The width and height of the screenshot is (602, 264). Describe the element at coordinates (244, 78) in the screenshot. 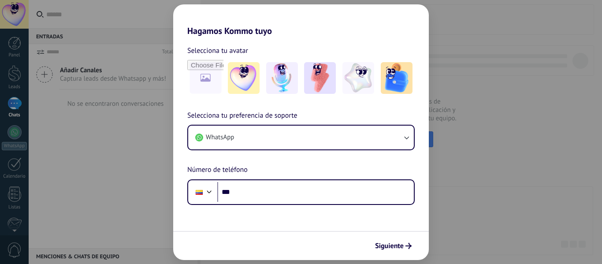

I see `img: -1.jpeg` at that location.